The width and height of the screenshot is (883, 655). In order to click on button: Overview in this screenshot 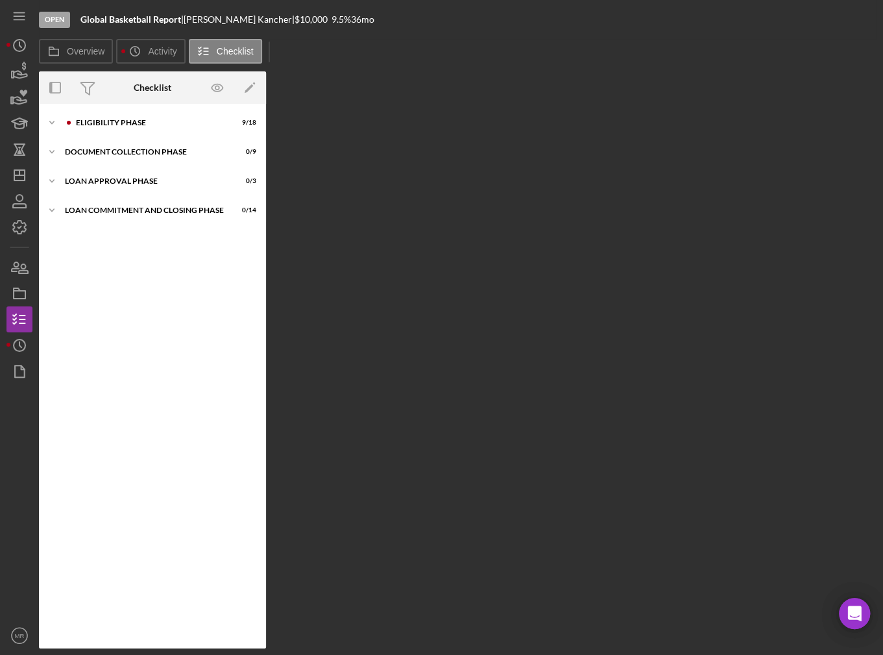, I will do `click(76, 51)`.